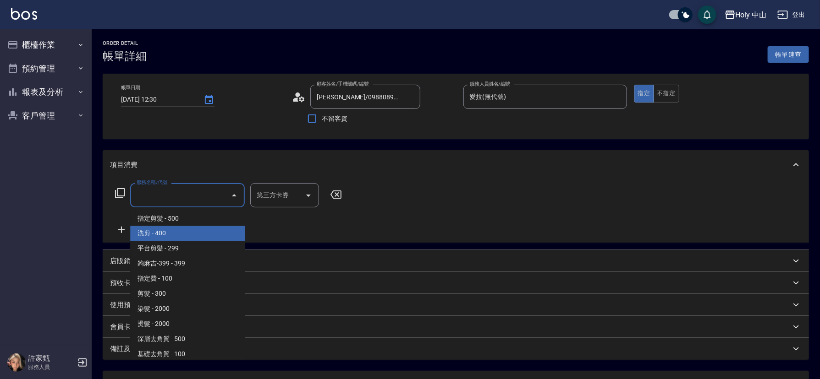 This screenshot has height=379, width=820. What do you see at coordinates (46, 69) in the screenshot?
I see `button: 預約管理` at bounding box center [46, 69].